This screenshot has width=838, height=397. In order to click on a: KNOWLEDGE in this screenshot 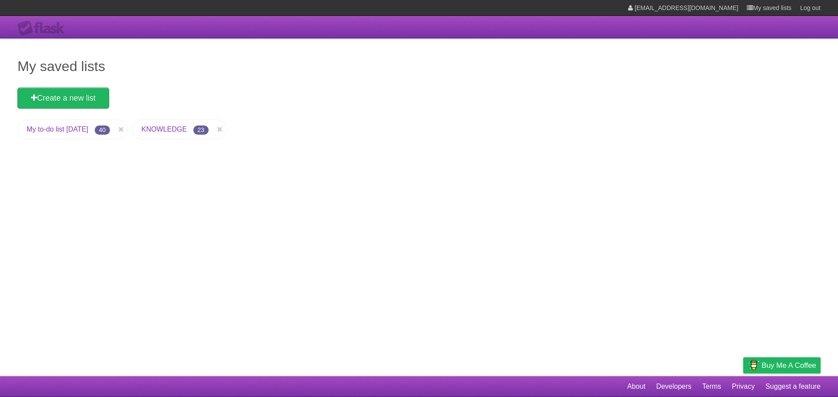, I will do `click(164, 129)`.